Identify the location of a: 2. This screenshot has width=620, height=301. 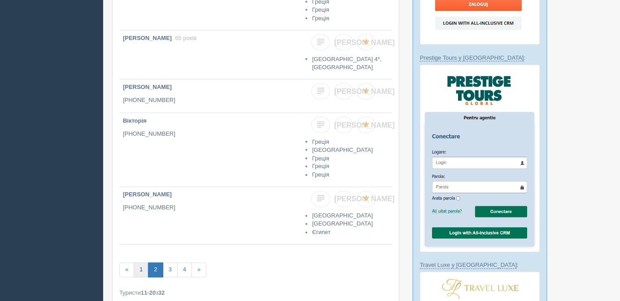
(155, 270).